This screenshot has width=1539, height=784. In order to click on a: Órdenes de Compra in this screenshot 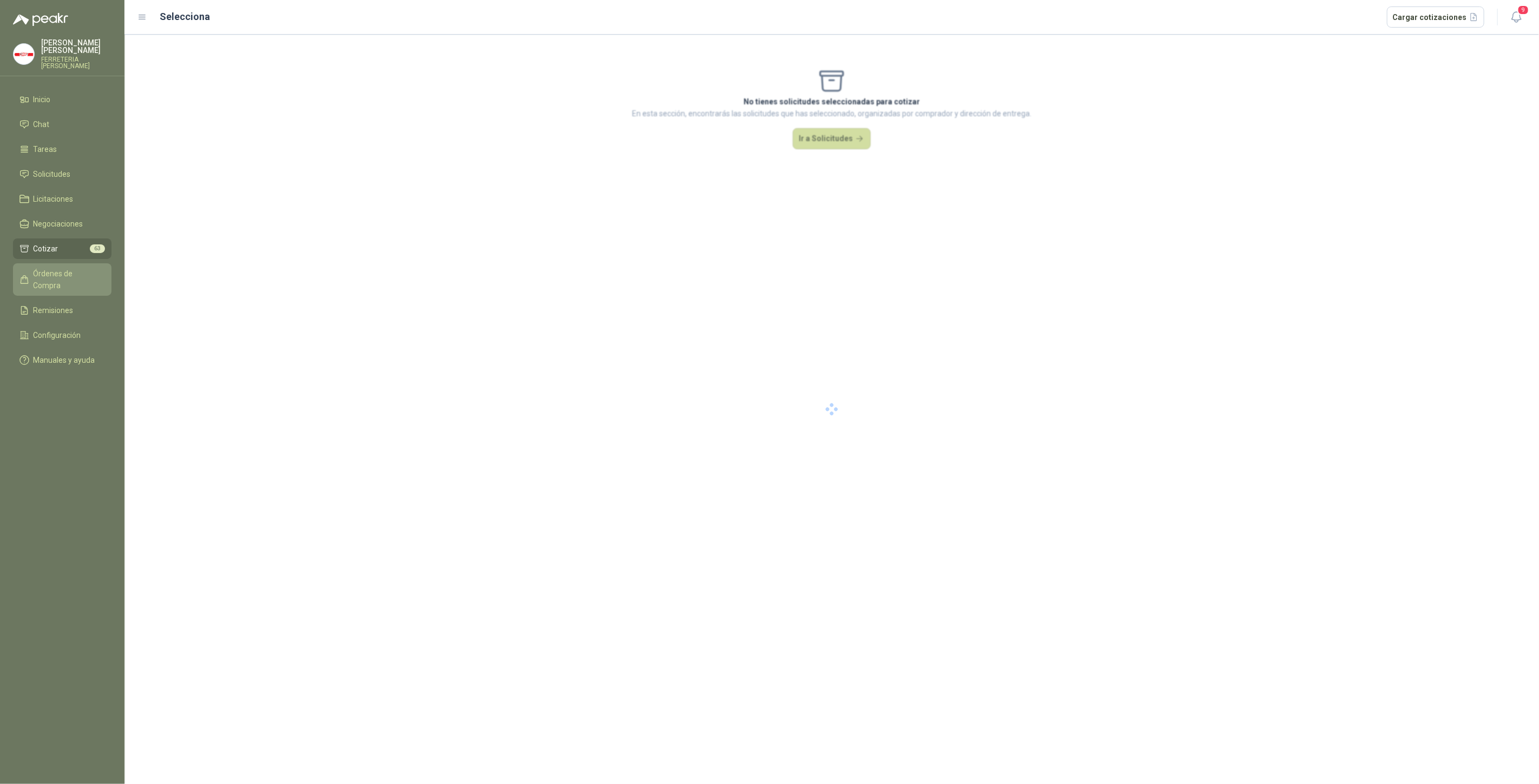, I will do `click(62, 280)`.